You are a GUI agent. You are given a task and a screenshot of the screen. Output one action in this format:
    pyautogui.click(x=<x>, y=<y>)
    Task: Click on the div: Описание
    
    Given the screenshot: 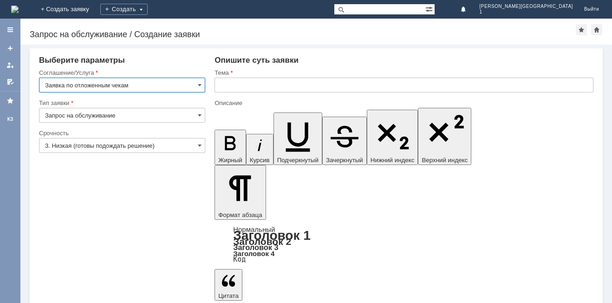 What is the action you would take?
    pyautogui.click(x=403, y=103)
    